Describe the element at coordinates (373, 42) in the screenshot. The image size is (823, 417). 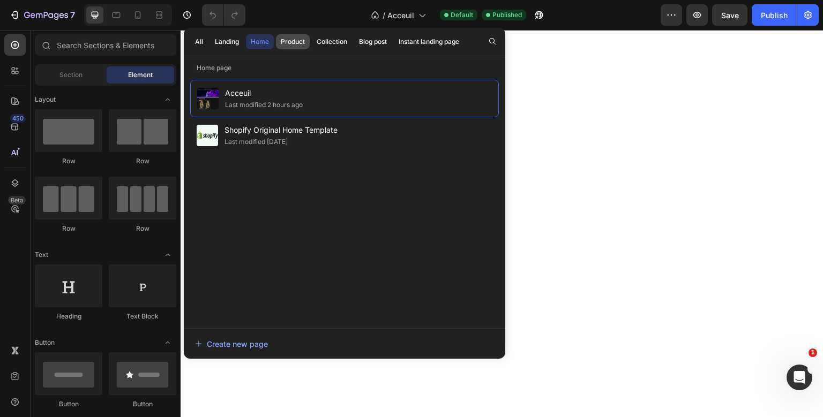
I see `div: Blog post` at that location.